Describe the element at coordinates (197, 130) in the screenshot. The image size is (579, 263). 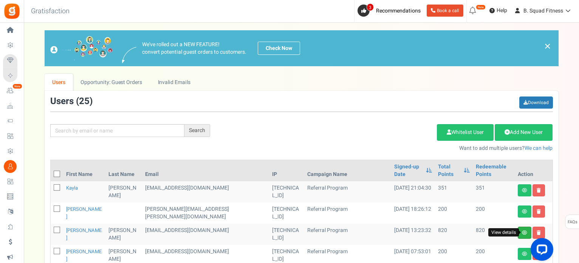
I see `div: Search` at that location.